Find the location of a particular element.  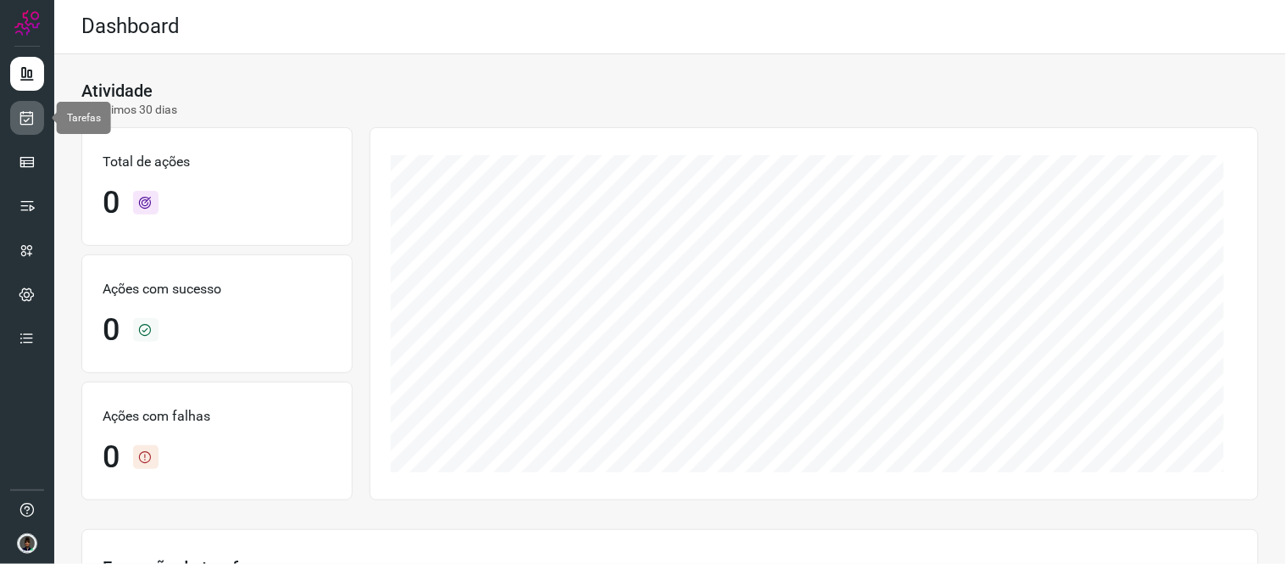

img: d44150f10045ac5288e451a80f22ca79.png is located at coordinates (27, 544).